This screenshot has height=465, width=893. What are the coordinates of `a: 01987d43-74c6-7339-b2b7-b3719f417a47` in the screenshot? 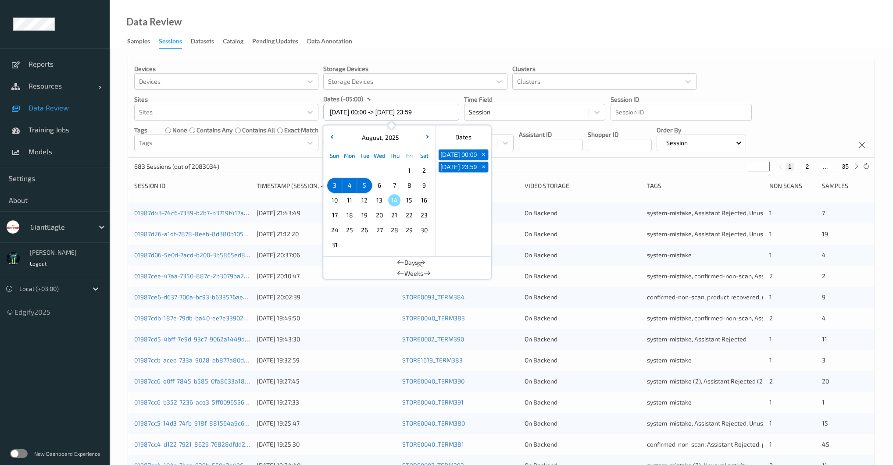 It's located at (192, 213).